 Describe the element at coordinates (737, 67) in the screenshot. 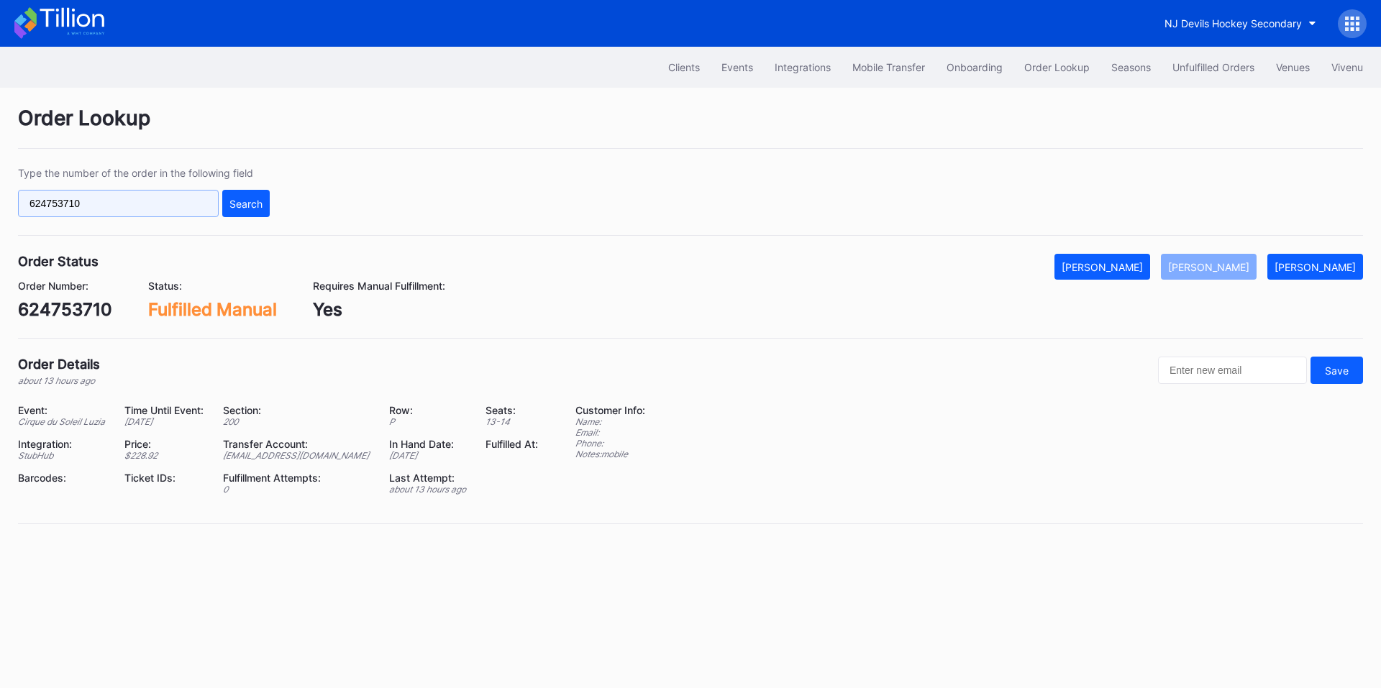

I see `div: Events` at that location.